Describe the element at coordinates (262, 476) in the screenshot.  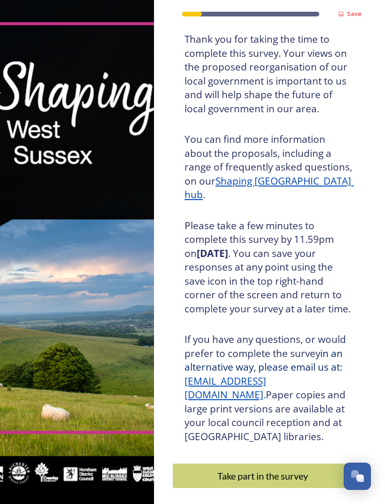
I see `div: Take part in the survey` at that location.